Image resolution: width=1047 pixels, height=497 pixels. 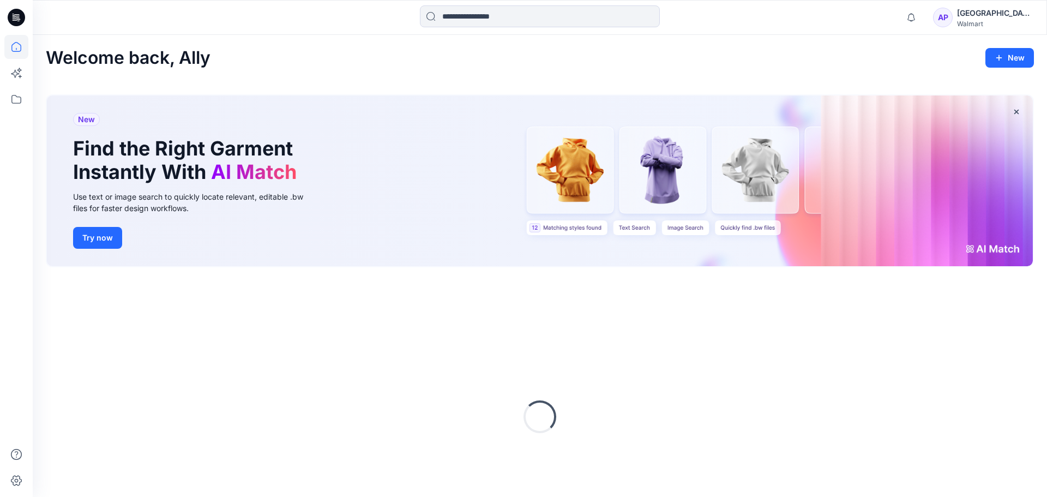 What do you see at coordinates (1009, 58) in the screenshot?
I see `button: New` at bounding box center [1009, 58].